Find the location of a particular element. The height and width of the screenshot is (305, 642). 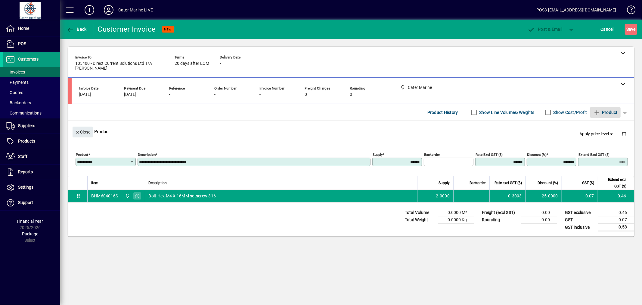

span: Home is located at coordinates (23, 28).